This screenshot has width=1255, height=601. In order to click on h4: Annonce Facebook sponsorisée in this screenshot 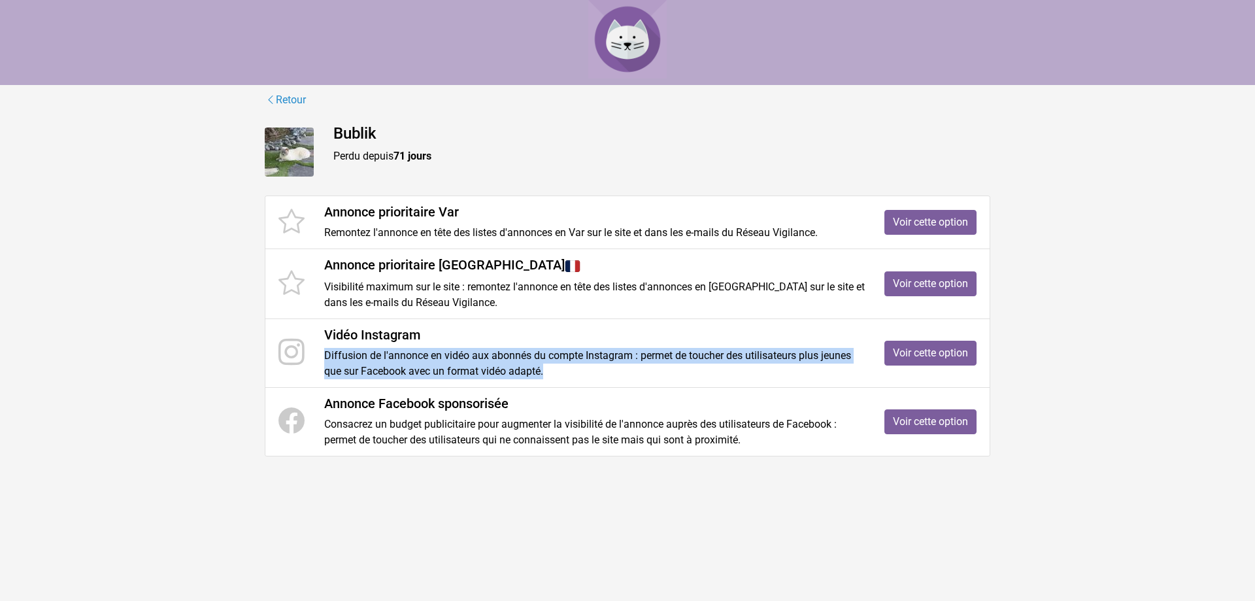, I will do `click(594, 403)`.